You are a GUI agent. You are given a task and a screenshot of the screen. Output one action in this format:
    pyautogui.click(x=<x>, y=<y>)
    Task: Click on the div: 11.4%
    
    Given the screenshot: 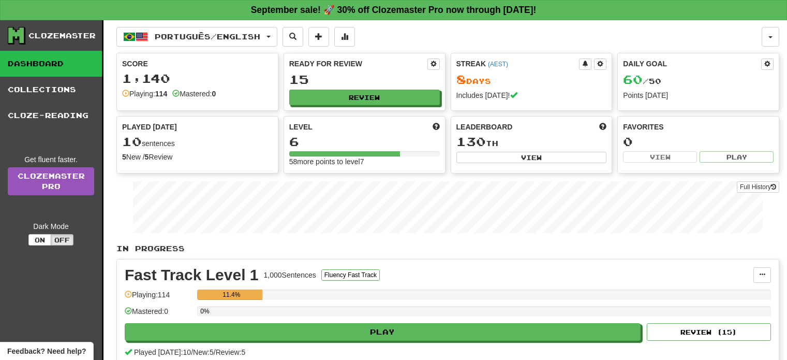 What is the action you would take?
    pyautogui.click(x=231, y=294)
    